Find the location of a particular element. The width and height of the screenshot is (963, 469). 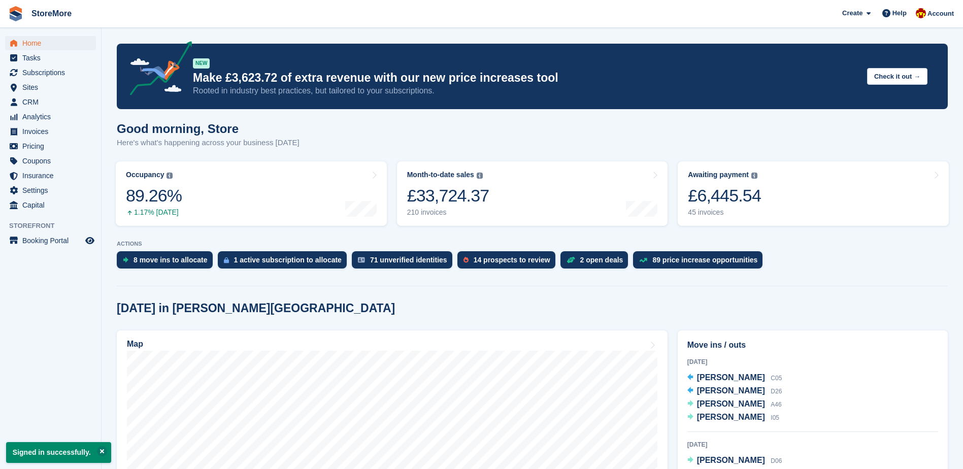

span: CRM is located at coordinates (53, 102).